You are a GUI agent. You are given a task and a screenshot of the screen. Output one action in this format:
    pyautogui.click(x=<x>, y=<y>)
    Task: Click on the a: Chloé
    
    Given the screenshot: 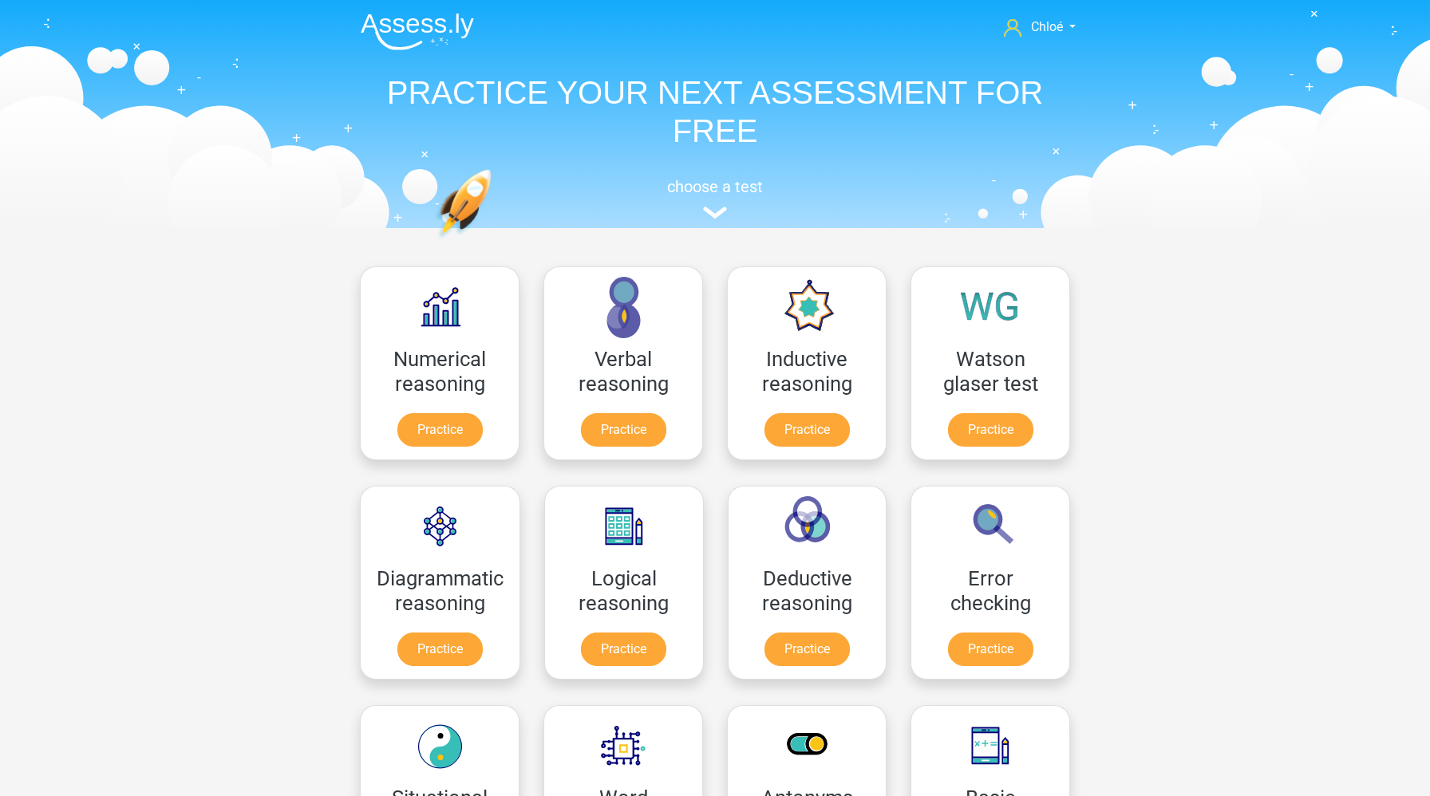 What is the action you would take?
    pyautogui.click(x=1040, y=27)
    